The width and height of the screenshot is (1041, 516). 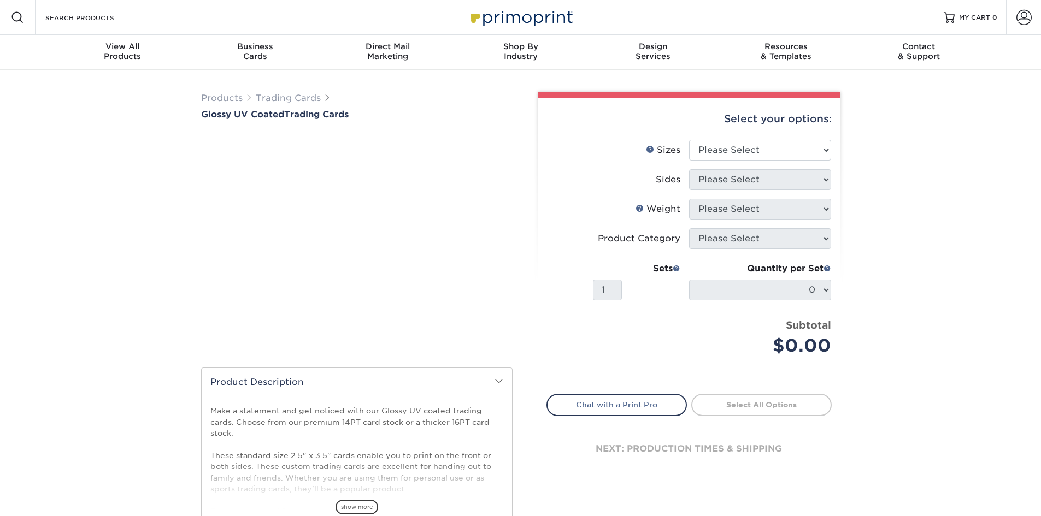 What do you see at coordinates (387, 51) in the screenshot?
I see `div: Marketing` at bounding box center [387, 51].